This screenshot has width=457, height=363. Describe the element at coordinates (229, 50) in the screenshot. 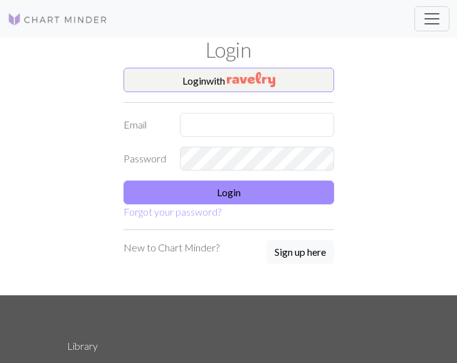

I see `h1: Login` at that location.